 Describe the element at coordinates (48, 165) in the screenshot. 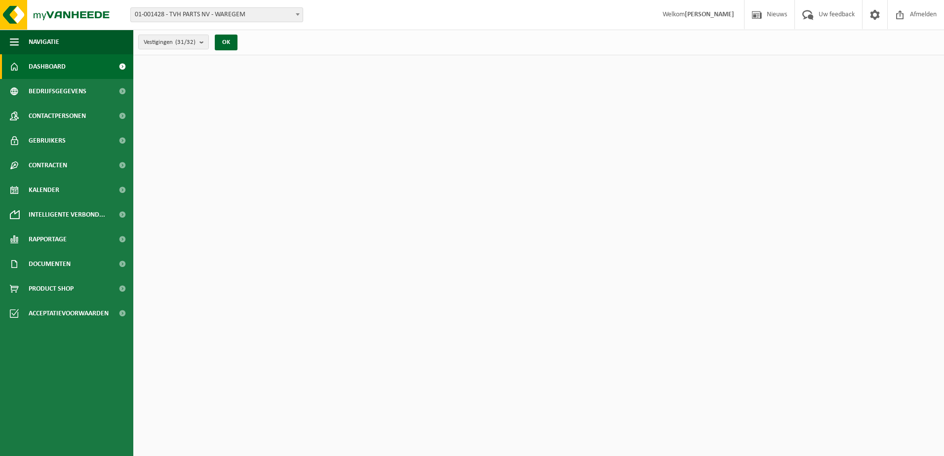

I see `span: Contracten` at that location.